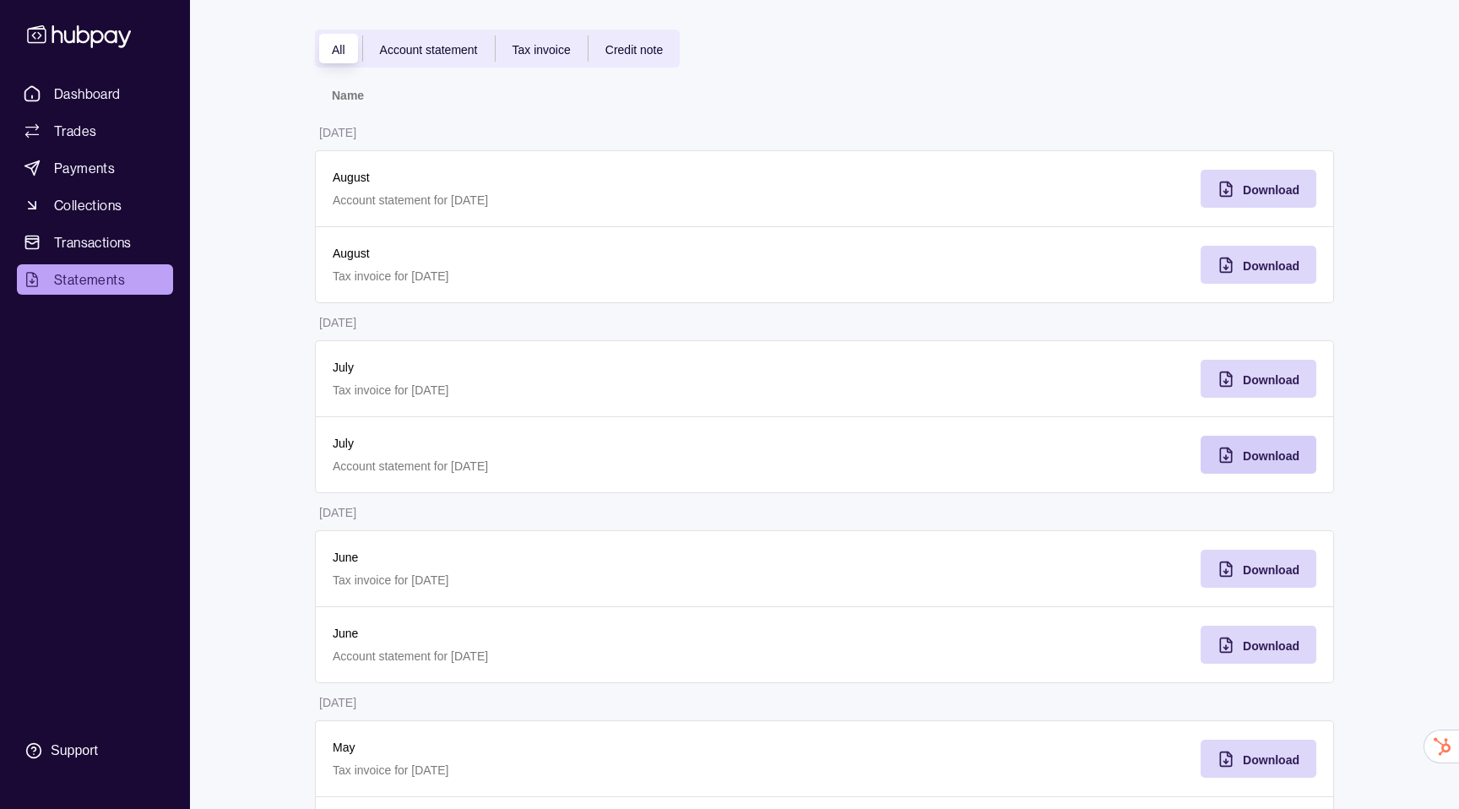 The width and height of the screenshot is (1459, 809). Describe the element at coordinates (90, 280) in the screenshot. I see `span: Statements` at that location.